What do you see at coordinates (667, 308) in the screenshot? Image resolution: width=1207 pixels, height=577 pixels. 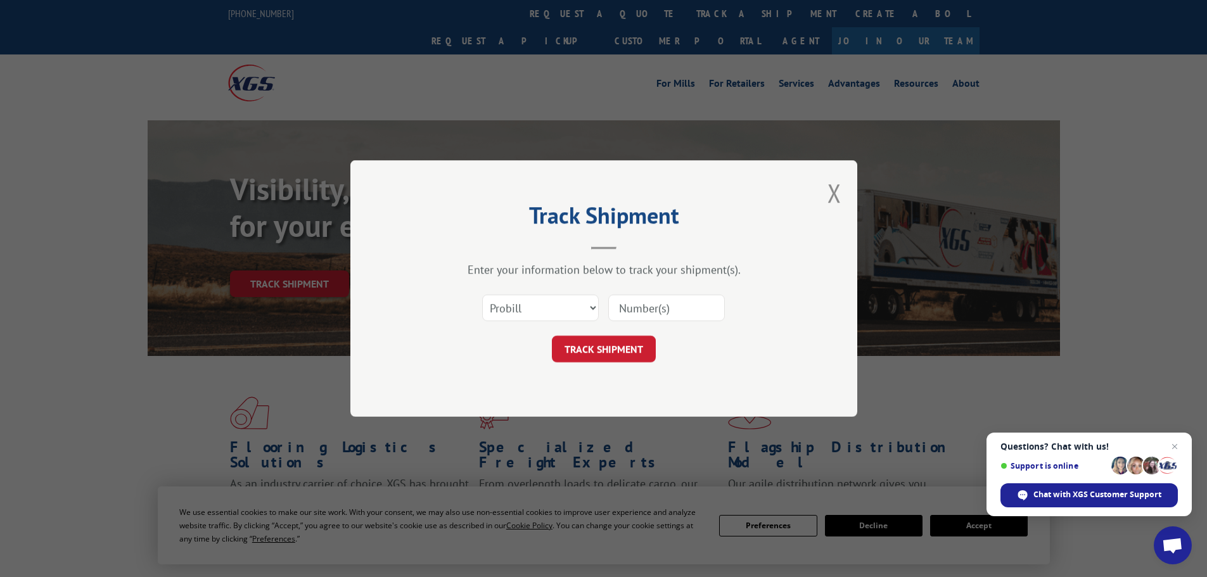 I see `input: Number(s)` at bounding box center [667, 308].